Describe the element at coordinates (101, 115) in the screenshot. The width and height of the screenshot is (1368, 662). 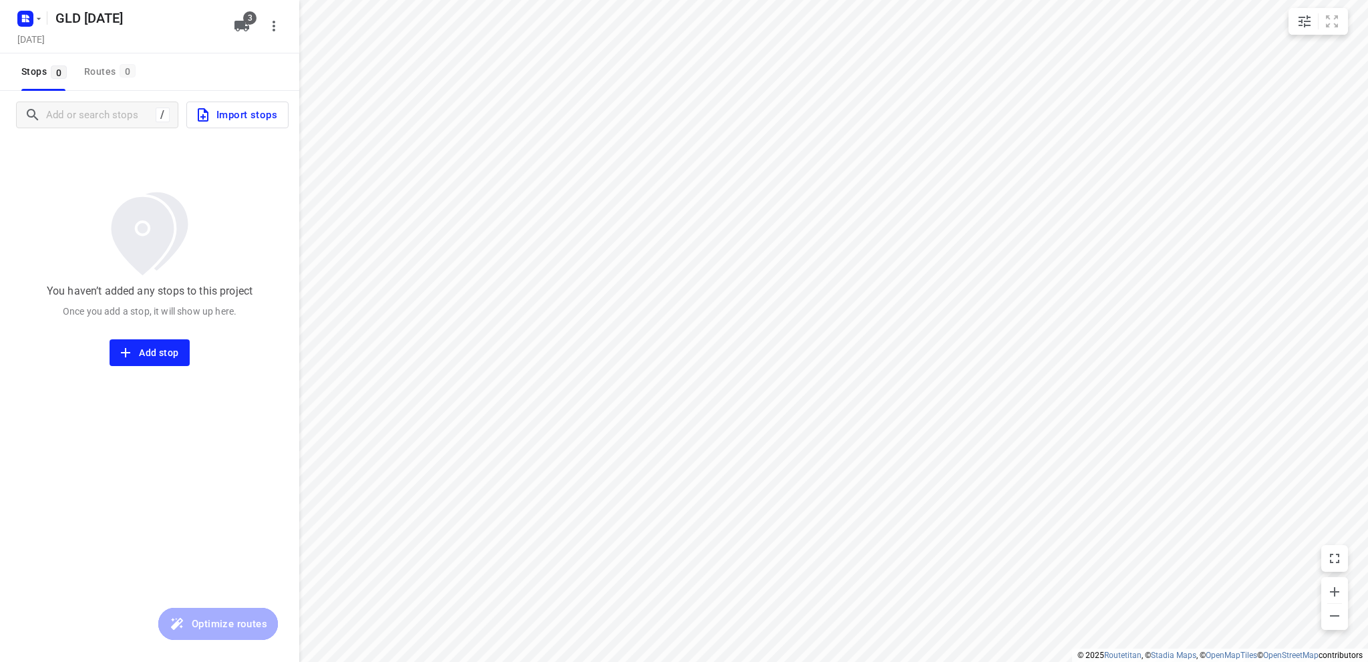
I see `input: Add or search stops` at that location.